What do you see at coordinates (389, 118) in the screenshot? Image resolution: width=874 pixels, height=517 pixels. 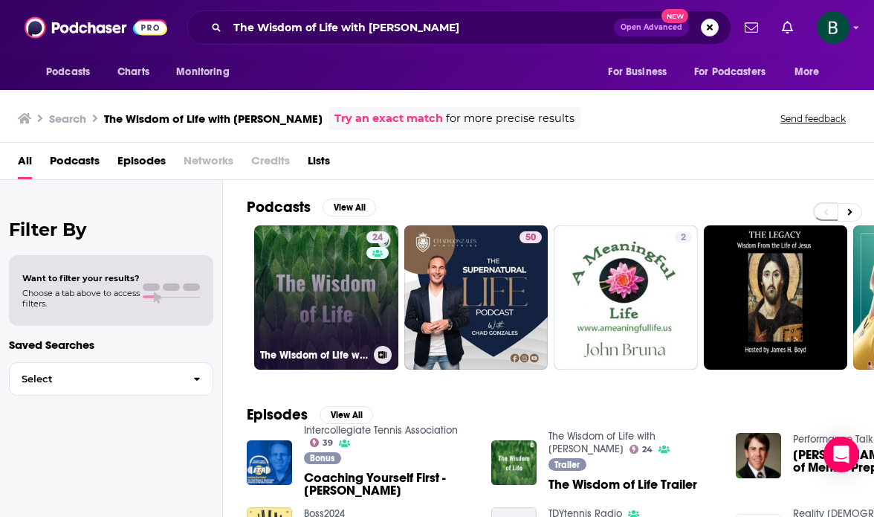 I see `a: Try an exact match` at bounding box center [389, 118].